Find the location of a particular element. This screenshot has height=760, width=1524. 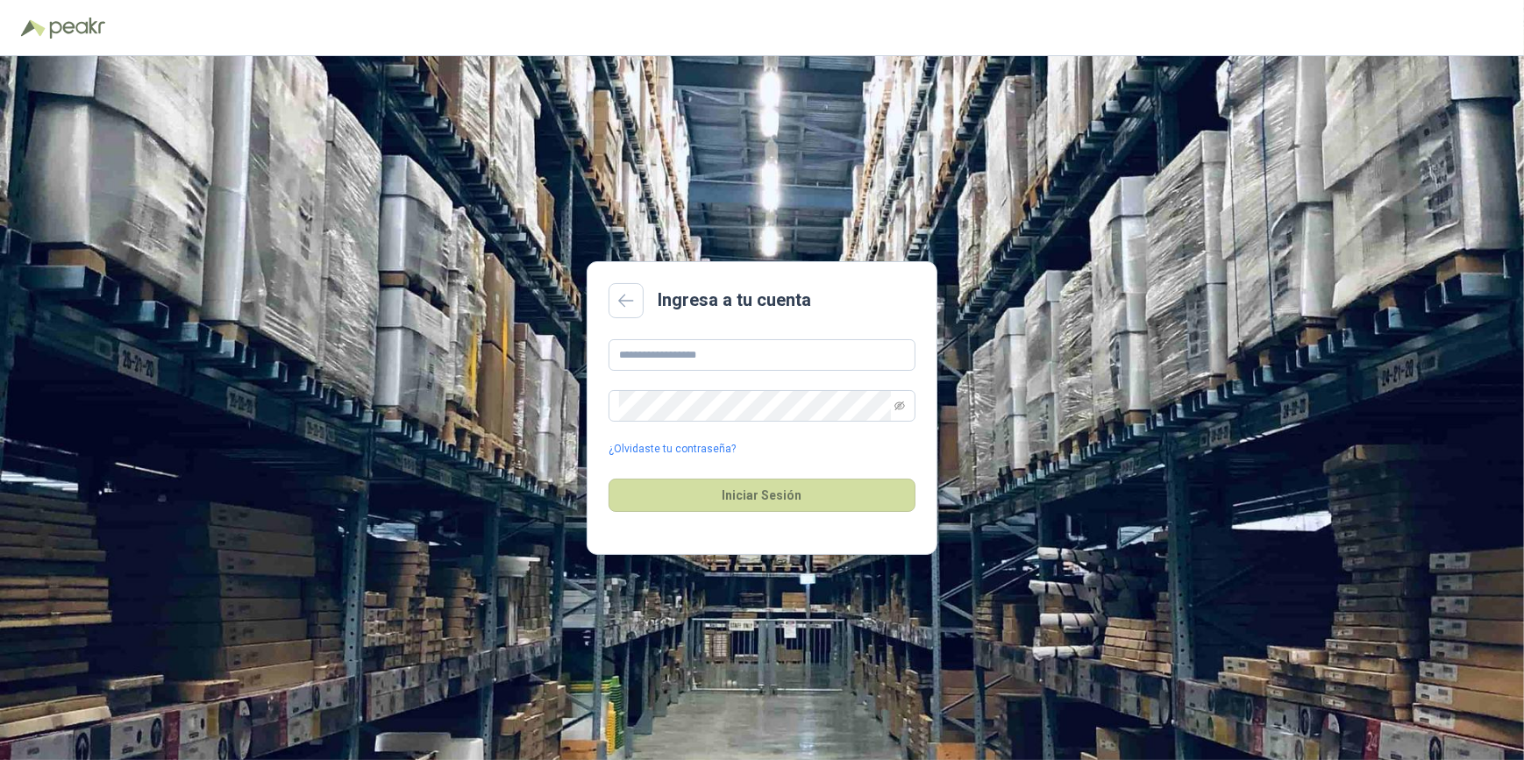

button: Iniciar Sesión is located at coordinates (762, 495).